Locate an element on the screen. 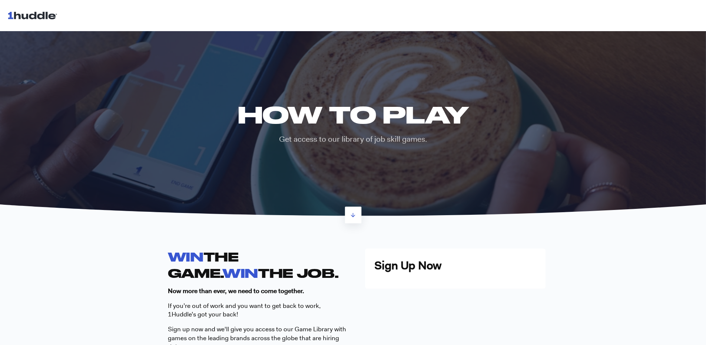 The height and width of the screenshot is (345, 706). span: If you’re out of work and you want to get back to work, 1Huddle’s got your back! is located at coordinates (244, 310).